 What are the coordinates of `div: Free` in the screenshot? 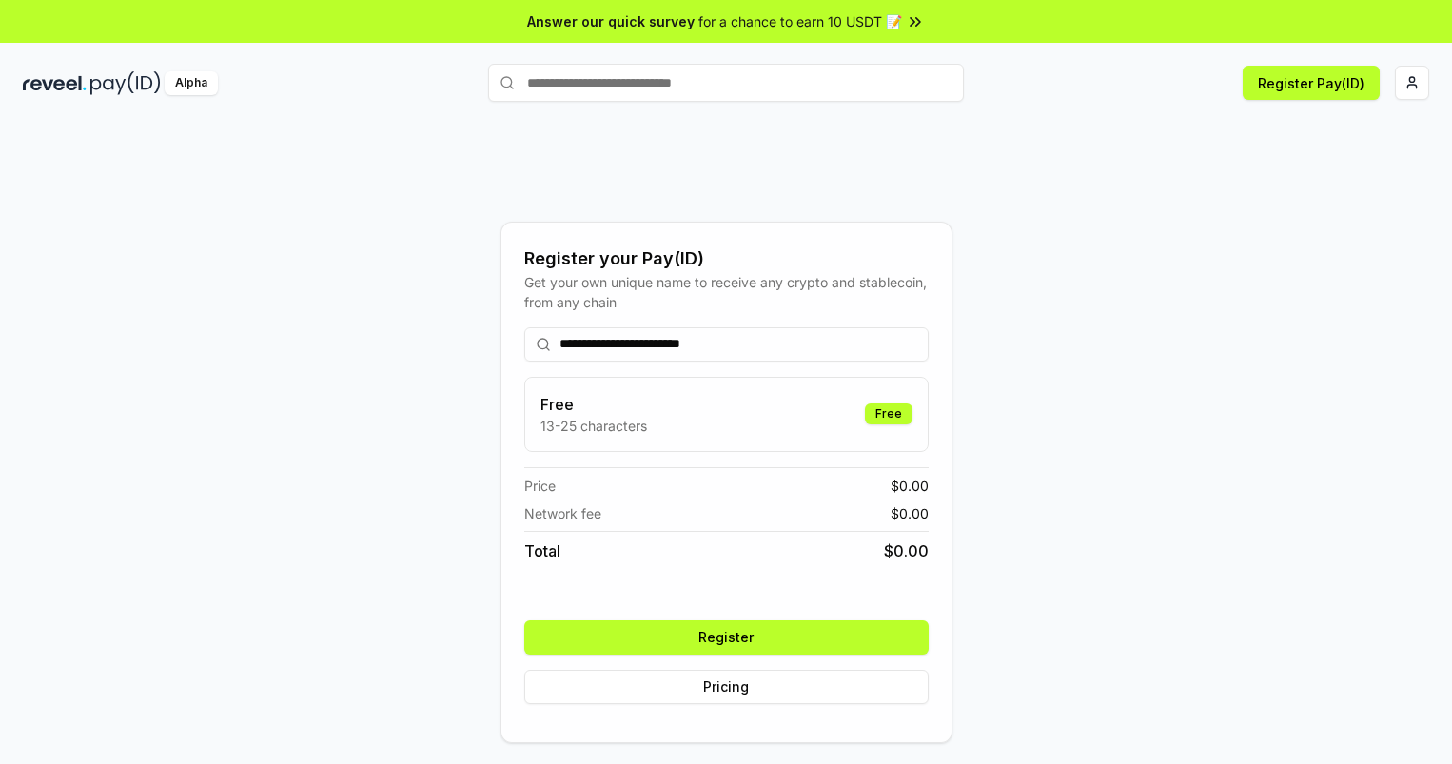 It's located at (888, 414).